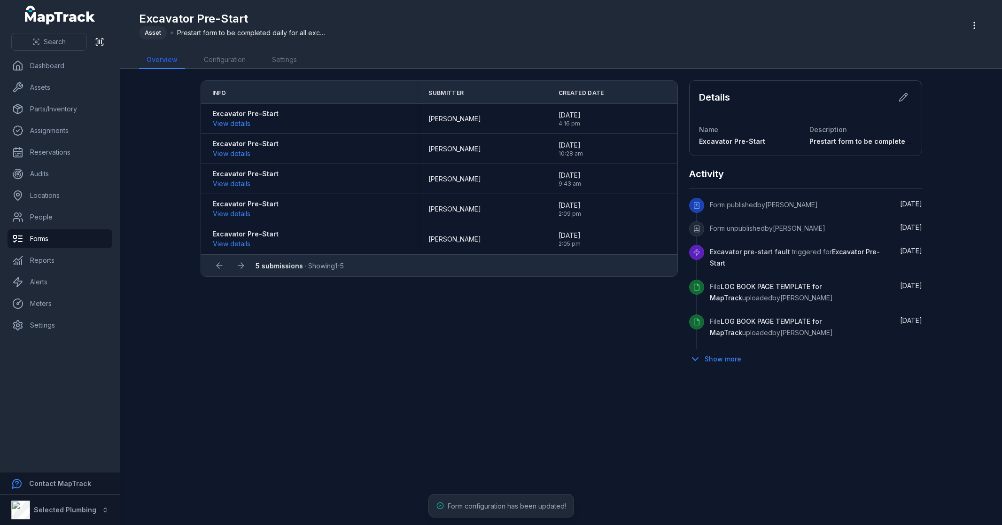  Describe the element at coordinates (507, 505) in the screenshot. I see `span: Form configuration has been updated!` at that location.